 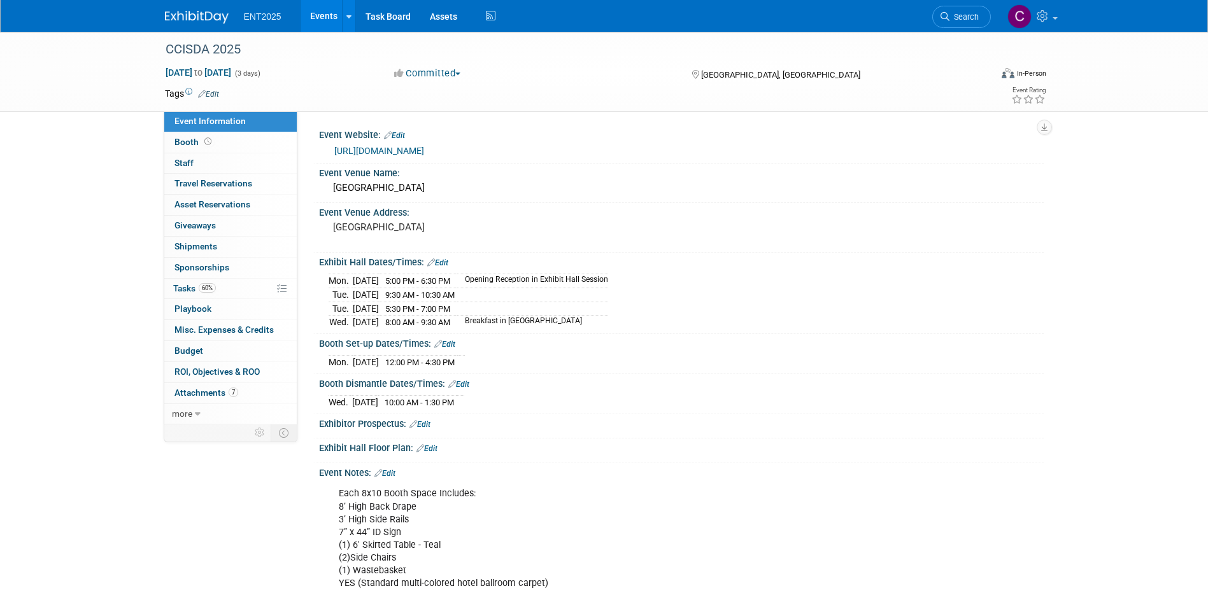 What do you see at coordinates (231, 226) in the screenshot?
I see `a: Giveaways` at bounding box center [231, 226].